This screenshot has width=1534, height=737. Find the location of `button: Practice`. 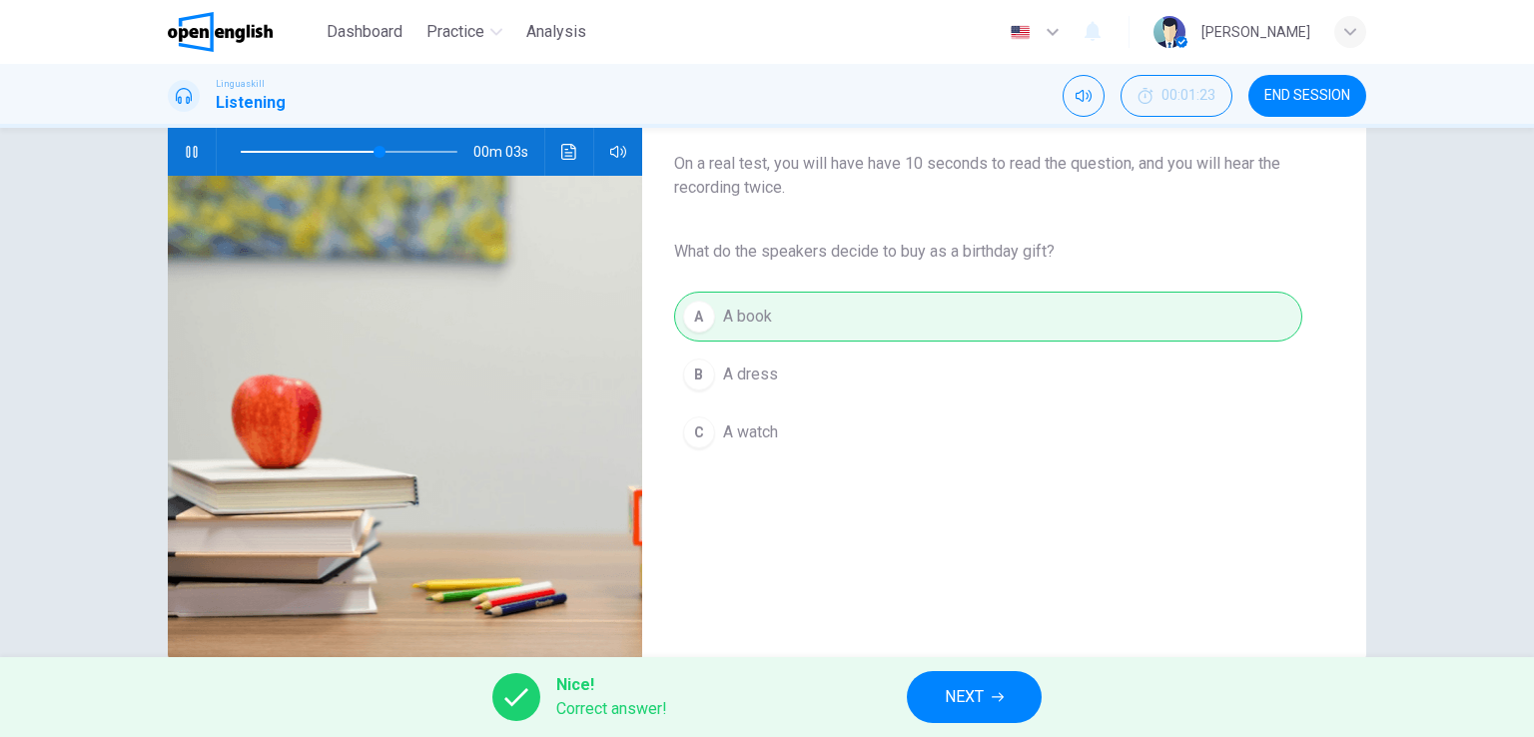

button: Practice is located at coordinates (465, 32).